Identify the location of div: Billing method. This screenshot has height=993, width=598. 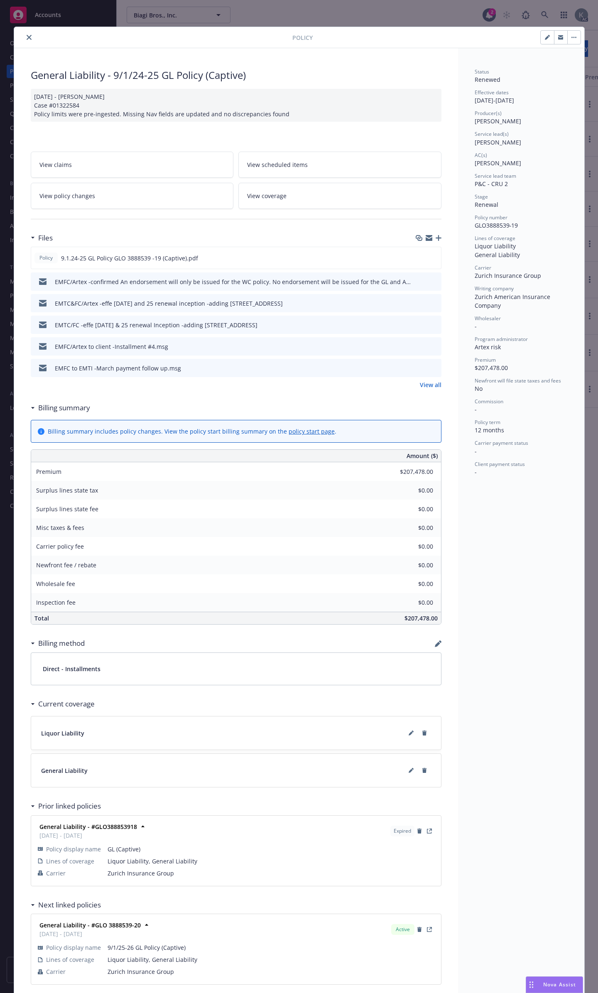
(58, 643).